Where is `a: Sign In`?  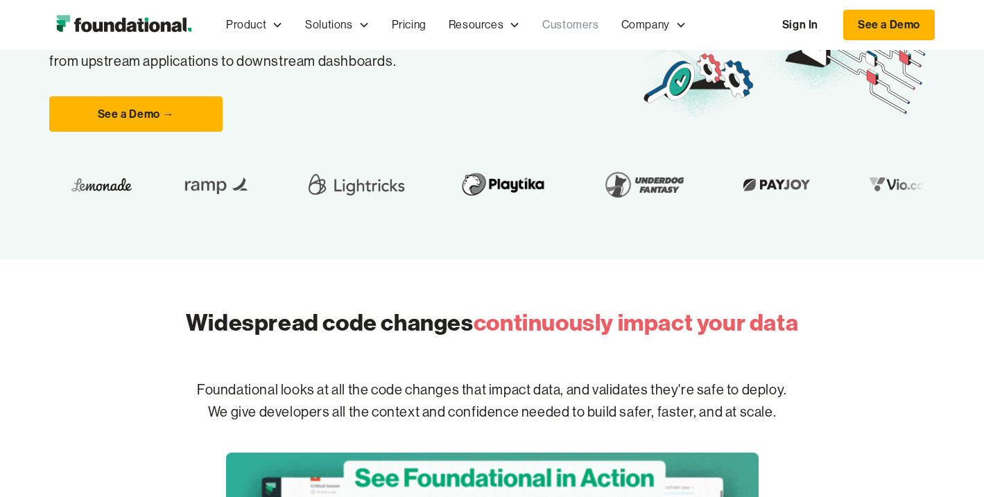
a: Sign In is located at coordinates (800, 25).